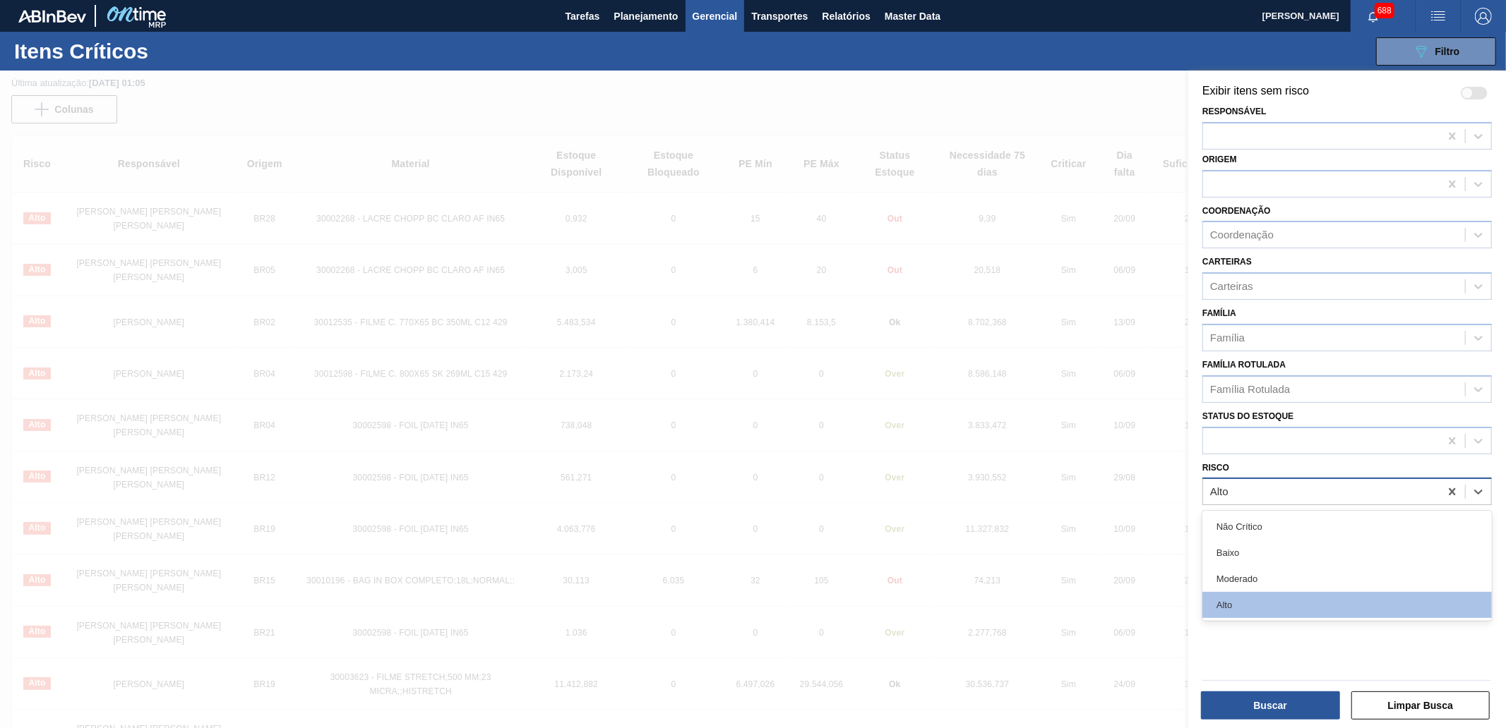 The width and height of the screenshot is (1506, 728). What do you see at coordinates (1242, 235) in the screenshot?
I see `div: Coordenação` at bounding box center [1242, 235].